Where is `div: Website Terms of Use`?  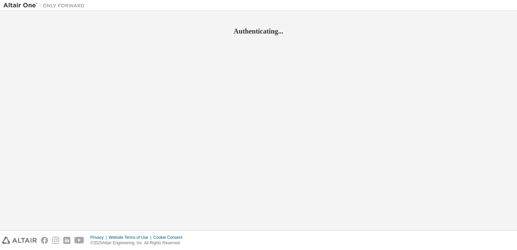 div: Website Terms of Use is located at coordinates (131, 237).